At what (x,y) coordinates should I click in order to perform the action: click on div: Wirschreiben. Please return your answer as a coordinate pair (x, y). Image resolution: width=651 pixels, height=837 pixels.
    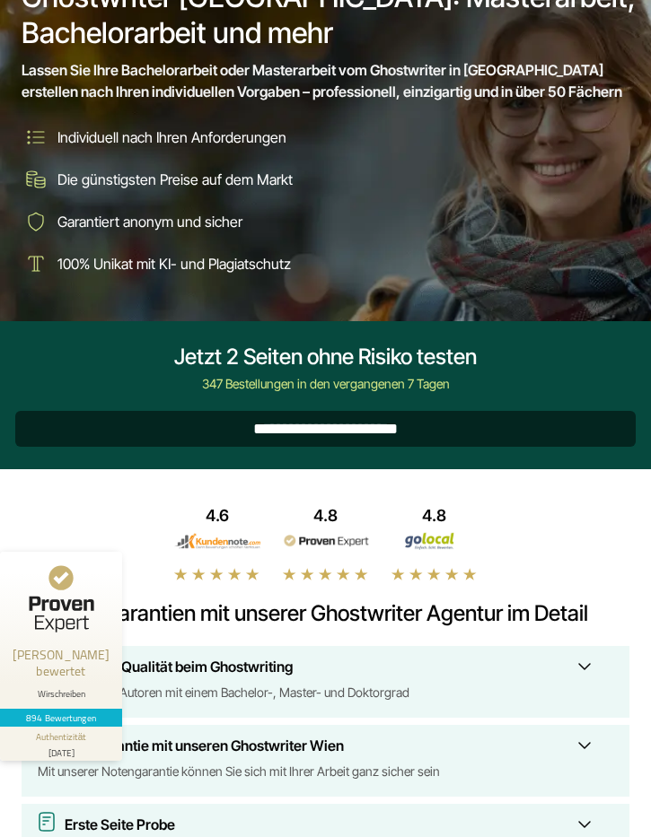
    Looking at the image, I should click on (61, 694).